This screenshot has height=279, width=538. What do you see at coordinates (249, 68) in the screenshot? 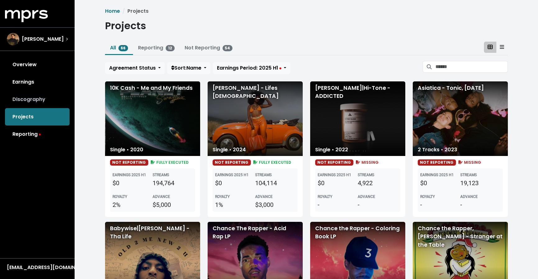
I see `span: Earnings Period: 2025 H1` at bounding box center [249, 68].